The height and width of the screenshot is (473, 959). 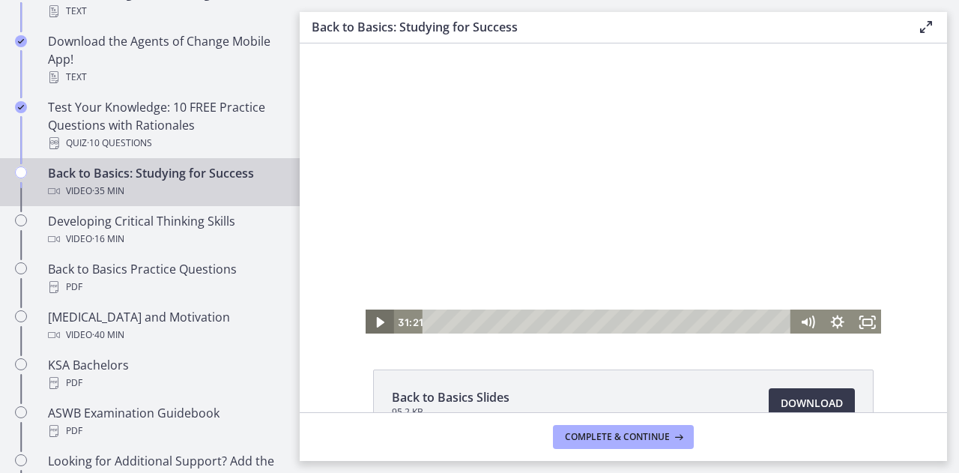 What do you see at coordinates (165, 278) in the screenshot?
I see `div: Back to Basics Practice Questions` at bounding box center [165, 278].